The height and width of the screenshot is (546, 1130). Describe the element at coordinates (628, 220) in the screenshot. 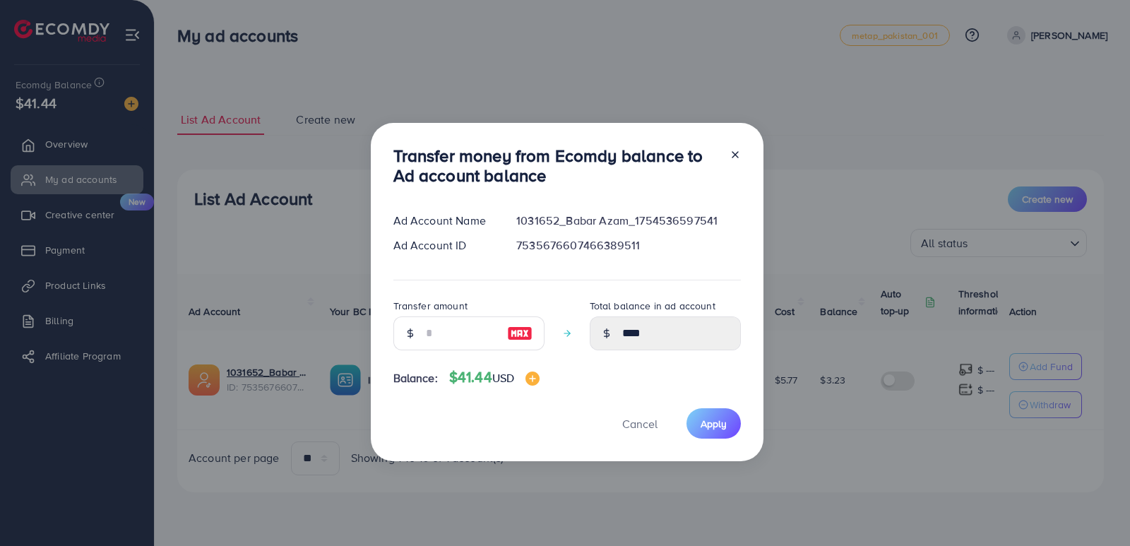

I see `div: 1031652_Babar Azam_1754536597541` at that location.